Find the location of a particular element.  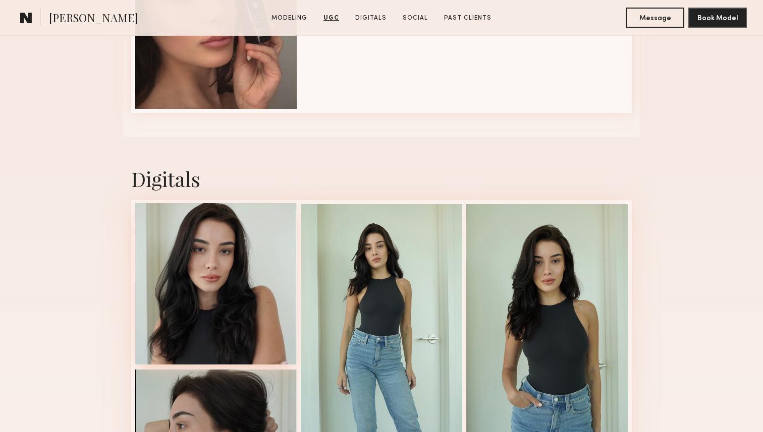

a: Digitals is located at coordinates (371, 18).